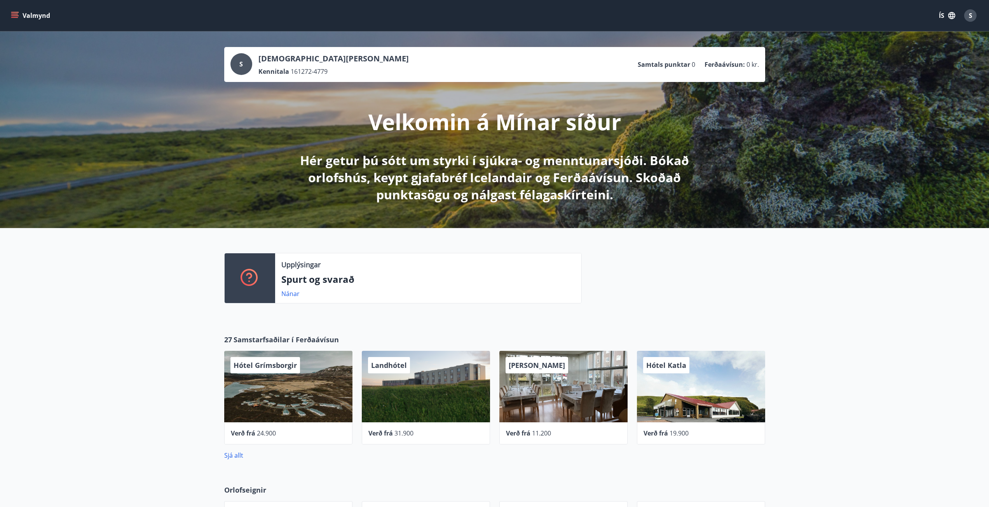 The height and width of the screenshot is (507, 989). Describe the element at coordinates (245, 490) in the screenshot. I see `span: Orlofseignir` at that location.